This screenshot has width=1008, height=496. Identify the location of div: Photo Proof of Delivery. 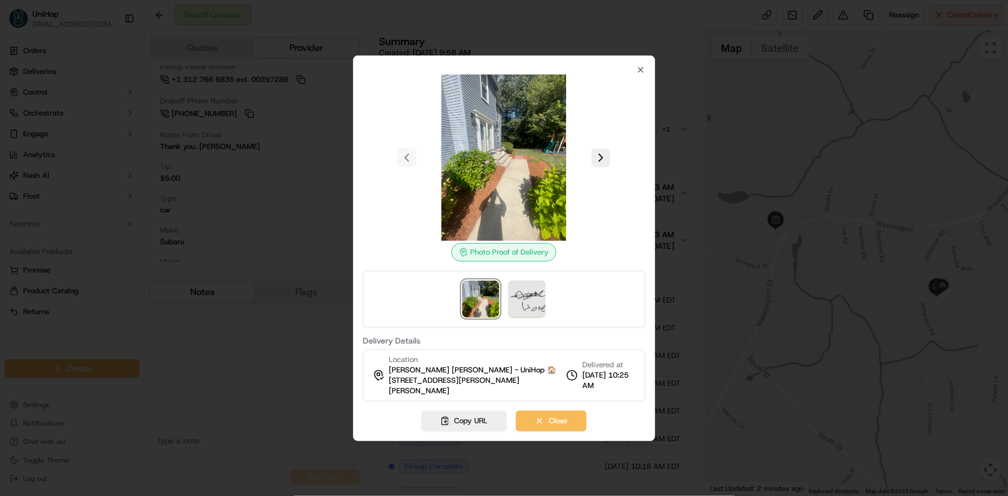
(504, 252).